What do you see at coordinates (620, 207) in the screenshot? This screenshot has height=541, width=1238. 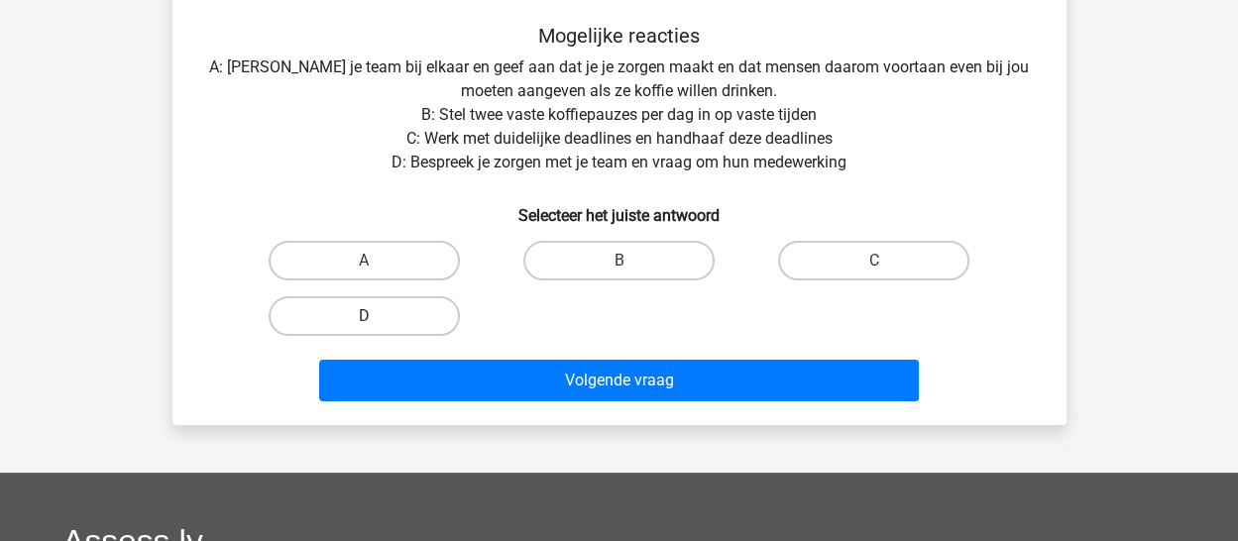 I see `h6: Selecteer het juiste antwoord` at bounding box center [620, 207].